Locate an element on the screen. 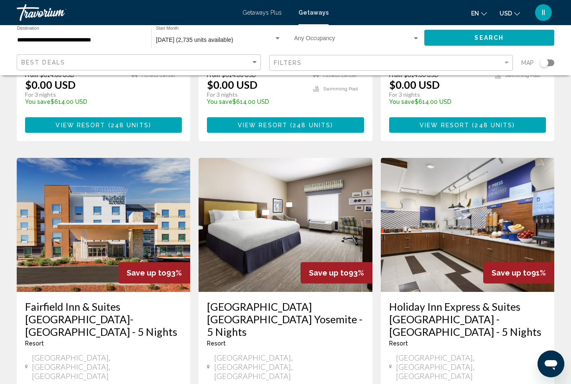  a: Travorium is located at coordinates (125, 13).